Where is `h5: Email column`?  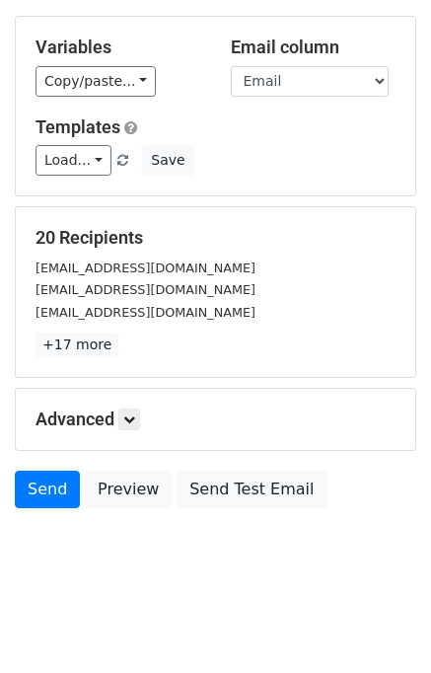 h5: Email column is located at coordinates (314, 47).